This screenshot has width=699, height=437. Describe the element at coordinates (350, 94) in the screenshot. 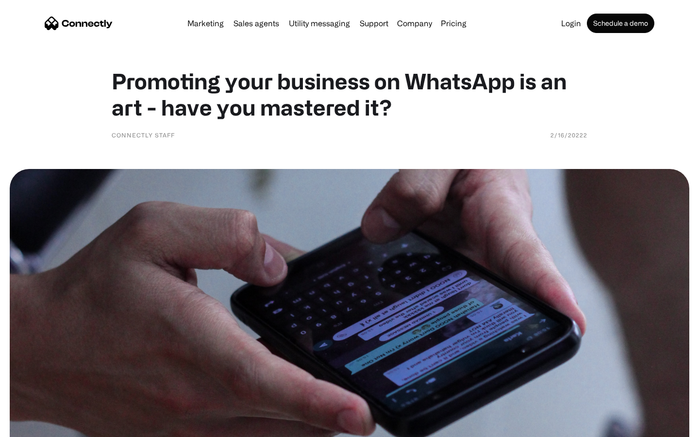

I see `h1: Promoting your business on WhatsApp is an art - have you mastered it?` at that location.